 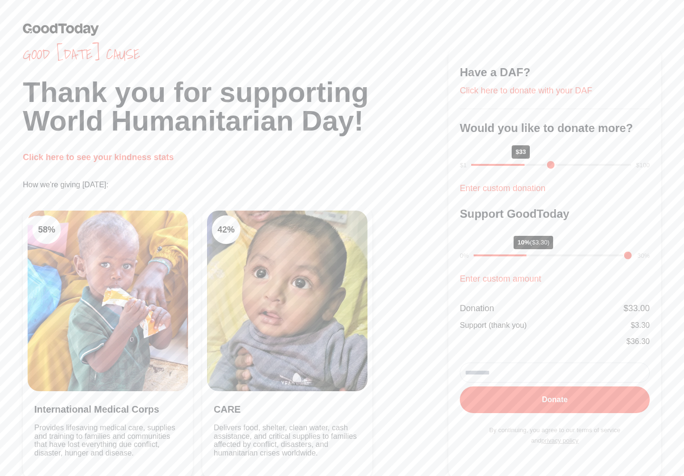 What do you see at coordinates (540, 242) in the screenshot?
I see `span: ($3.30)` at bounding box center [540, 242].